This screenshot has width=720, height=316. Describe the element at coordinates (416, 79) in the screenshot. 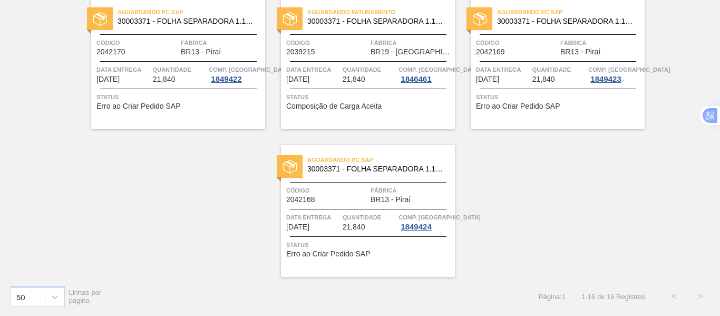

I see `div: 1846461` at that location.